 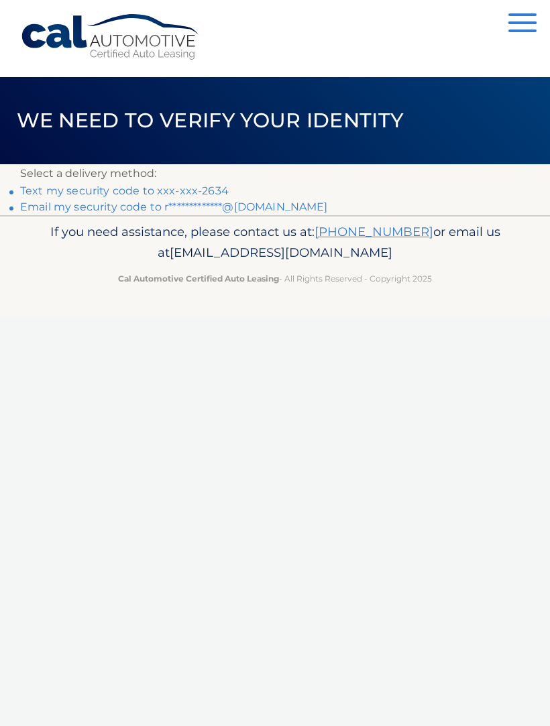 I want to click on p: If you need assistance, please contact us at: or email us at, so click(x=275, y=243).